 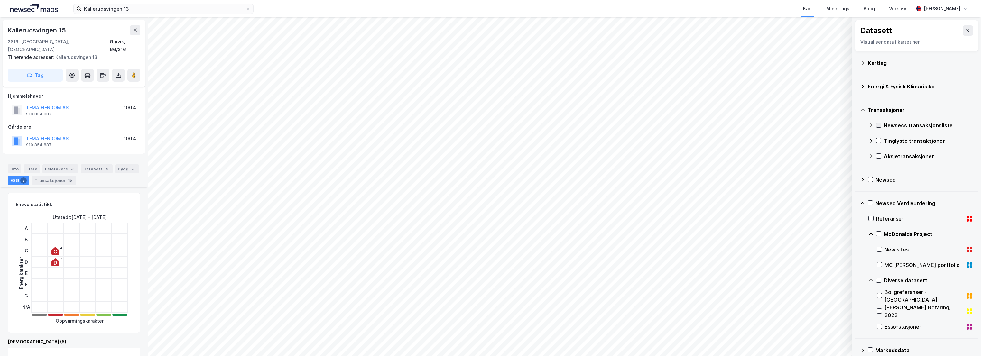 What do you see at coordinates (26, 307) in the screenshot?
I see `div: N/A` at bounding box center [26, 307].